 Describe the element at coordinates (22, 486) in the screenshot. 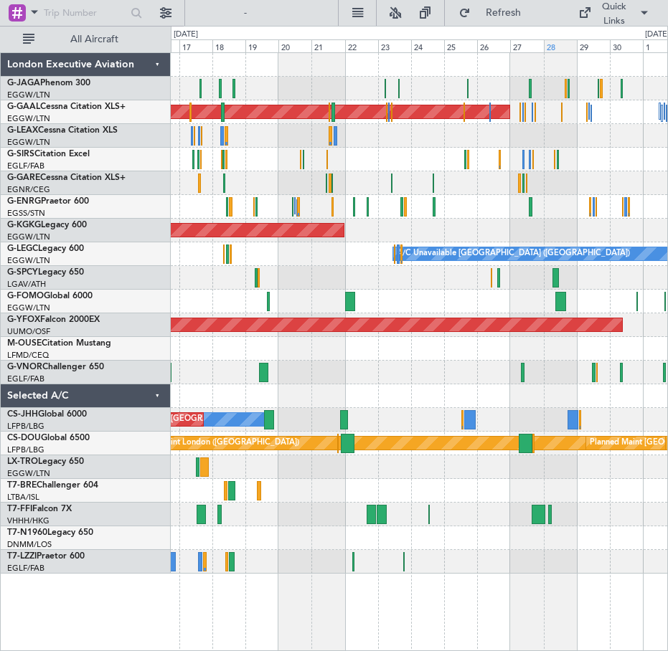

I see `span: T7-BRE` at that location.